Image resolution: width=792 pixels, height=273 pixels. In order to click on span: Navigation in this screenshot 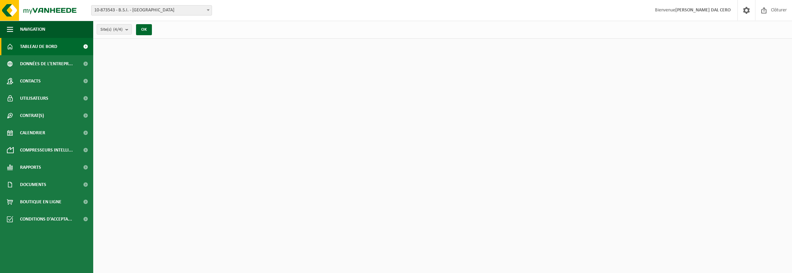, I will do `click(32, 29)`.